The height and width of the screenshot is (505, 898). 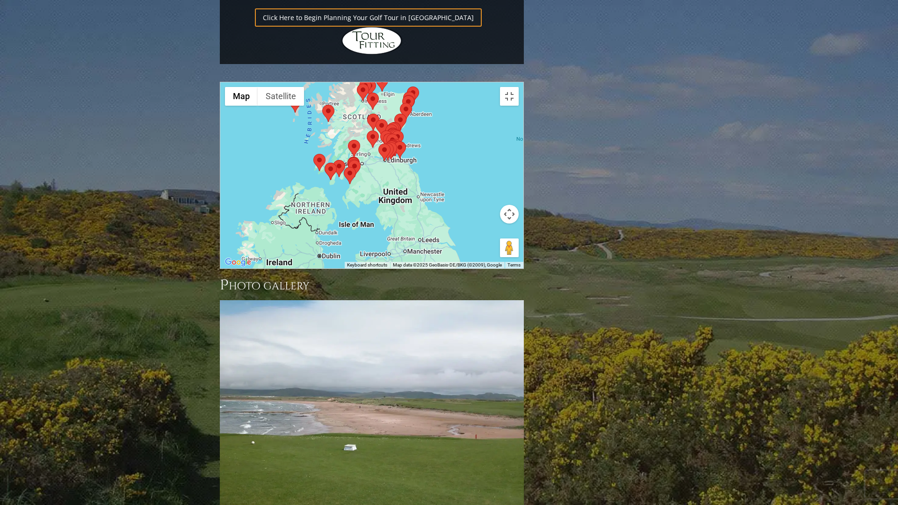 What do you see at coordinates (238, 262) in the screenshot?
I see `img: Google` at bounding box center [238, 262].